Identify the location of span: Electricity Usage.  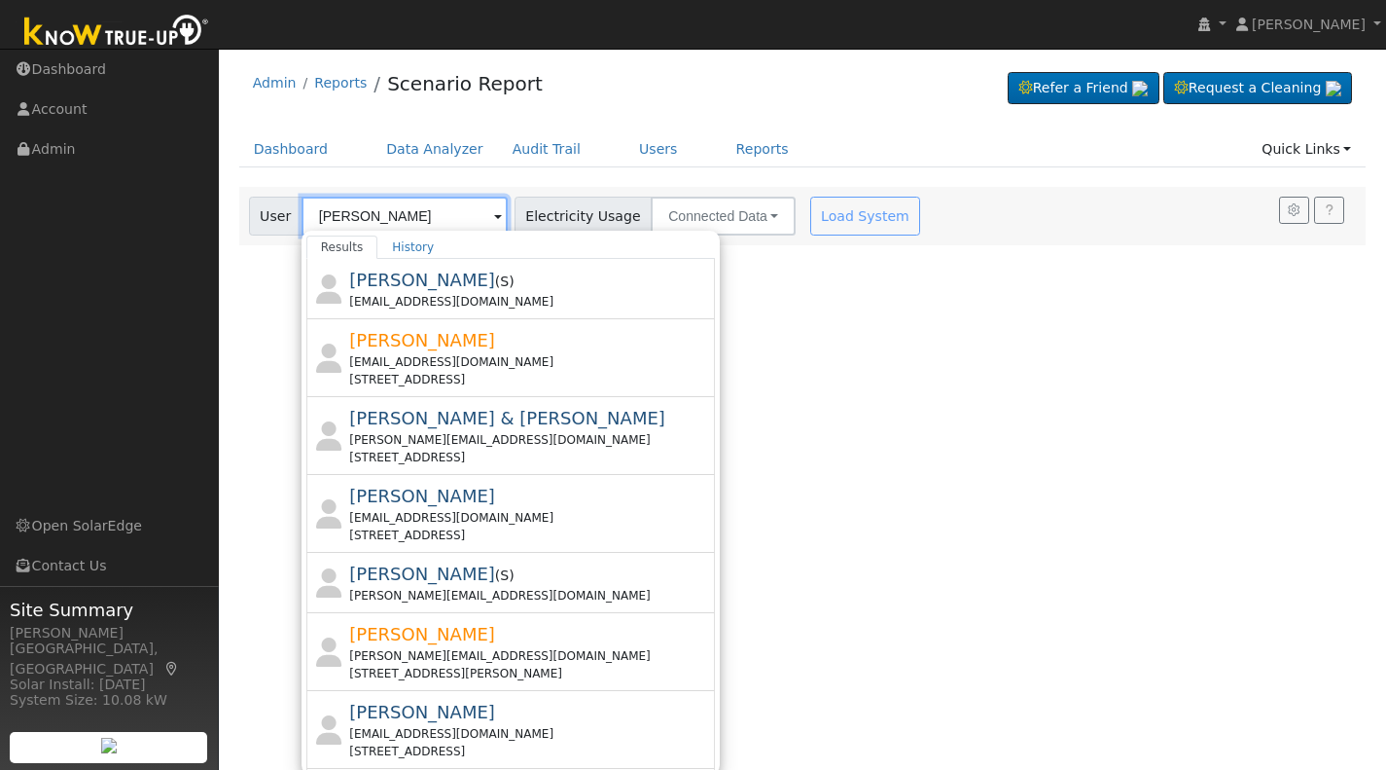
(583, 216).